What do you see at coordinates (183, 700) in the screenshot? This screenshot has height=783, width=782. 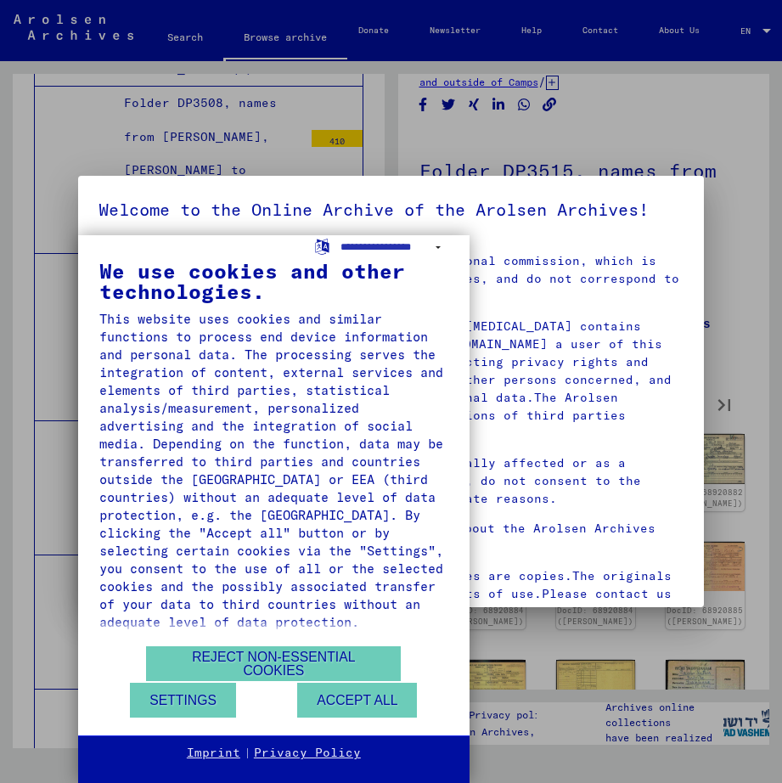 I see `button: Settings` at bounding box center [183, 700].